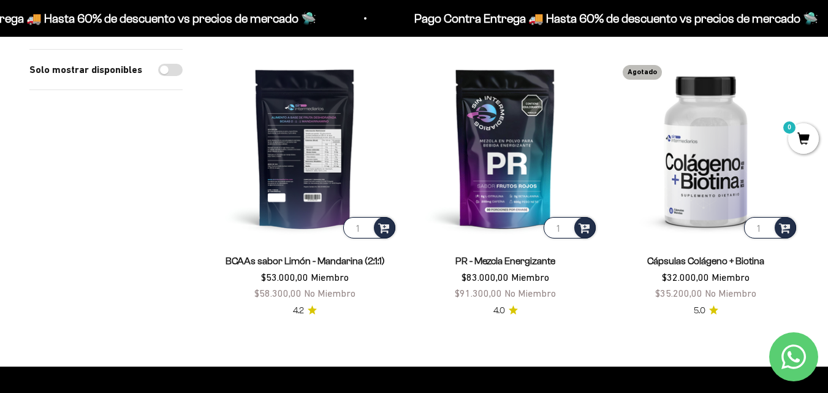 The width and height of the screenshot is (828, 393). Describe the element at coordinates (706, 311) in the screenshot. I see `a: 5.05.0 de 5.0 estrellas` at that location.